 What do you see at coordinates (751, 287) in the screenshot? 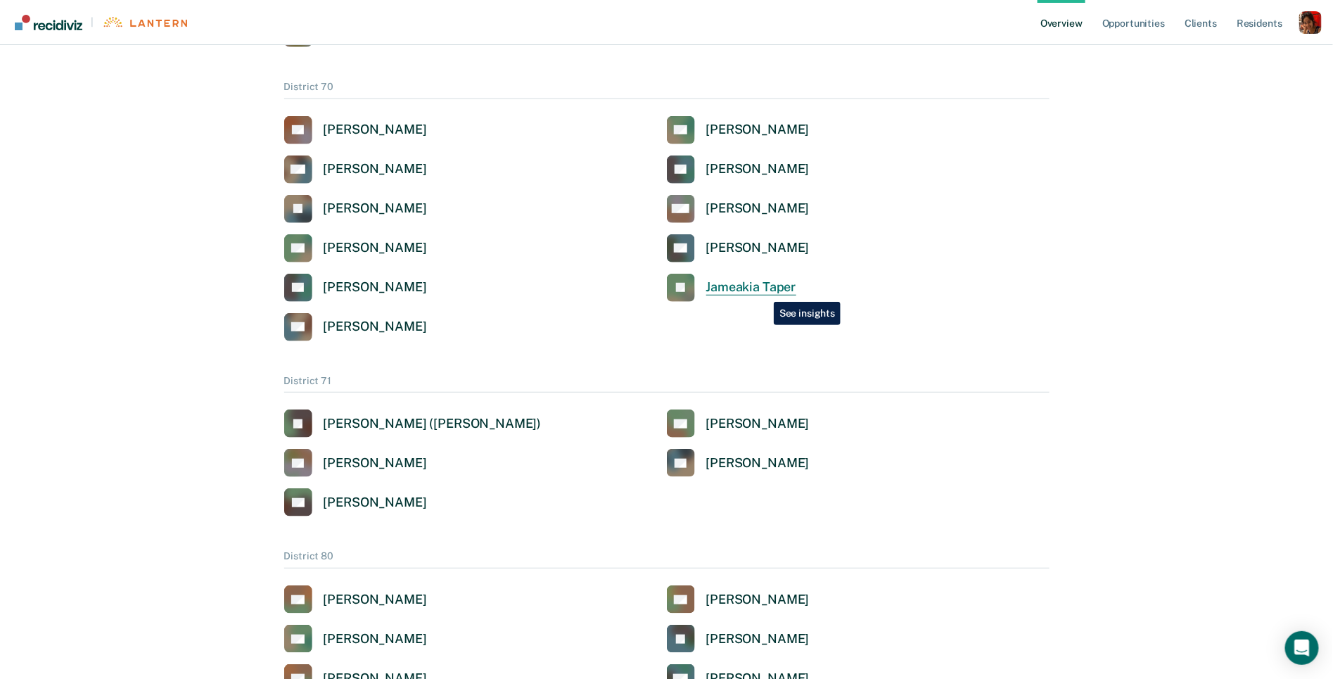
I see `div: Jameakia Taper` at bounding box center [751, 287].